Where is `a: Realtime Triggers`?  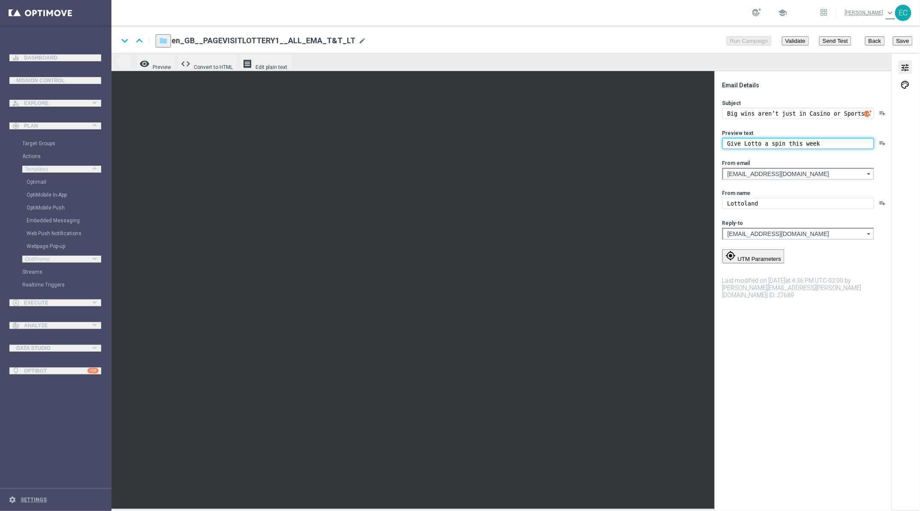
a: Realtime Triggers is located at coordinates (56, 285).